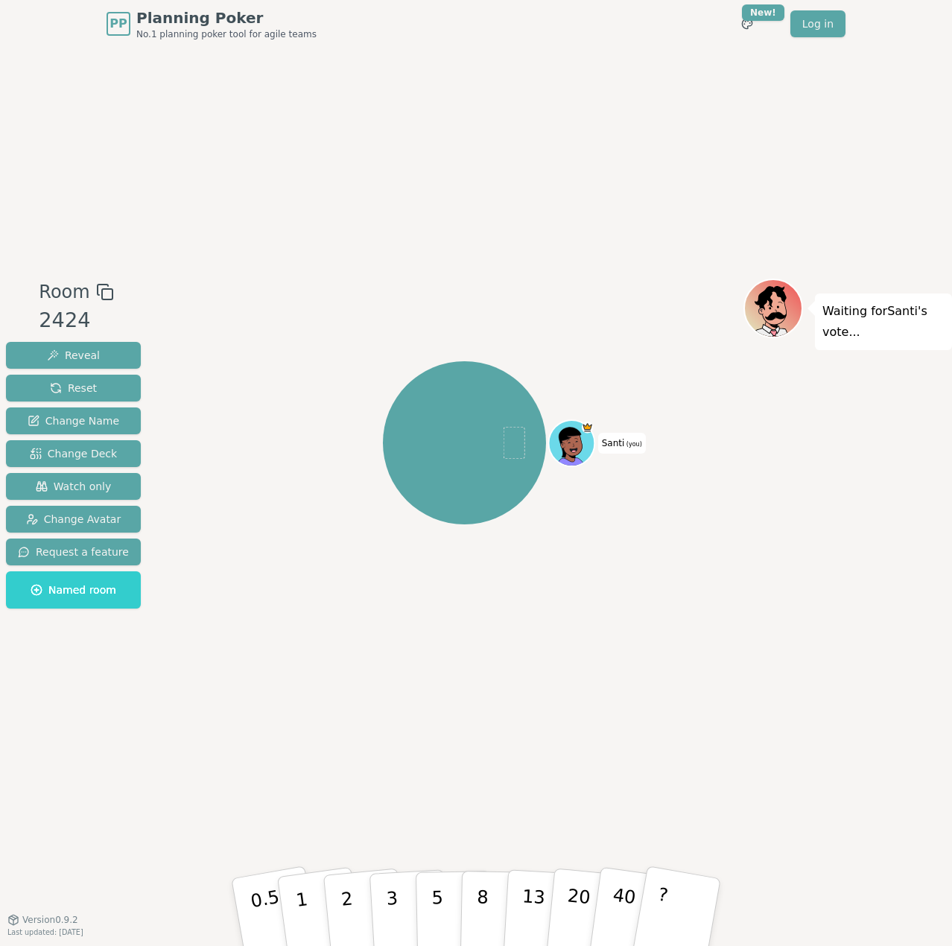 This screenshot has width=952, height=946. I want to click on a: PPPlanning PokerNo.1 planning poker tool for agile teams, so click(212, 24).